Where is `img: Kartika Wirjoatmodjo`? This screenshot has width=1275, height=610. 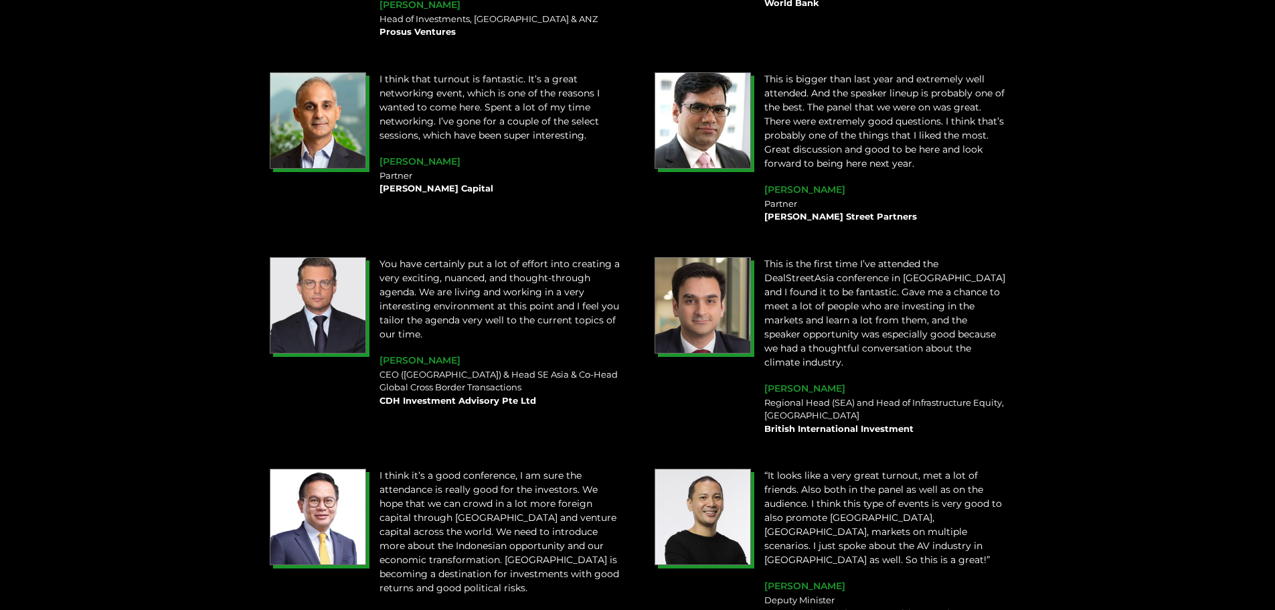
img: Kartika Wirjoatmodjo is located at coordinates (318, 517).